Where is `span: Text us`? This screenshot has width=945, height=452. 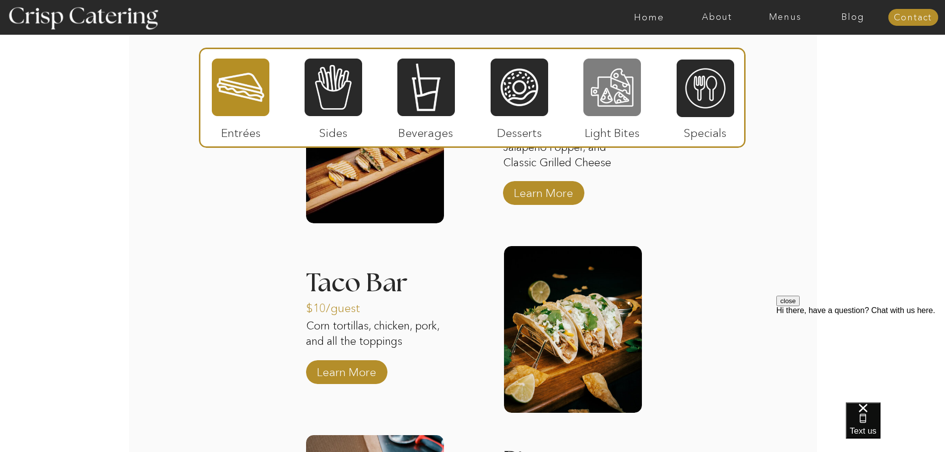
span: Text us is located at coordinates (17, 28).